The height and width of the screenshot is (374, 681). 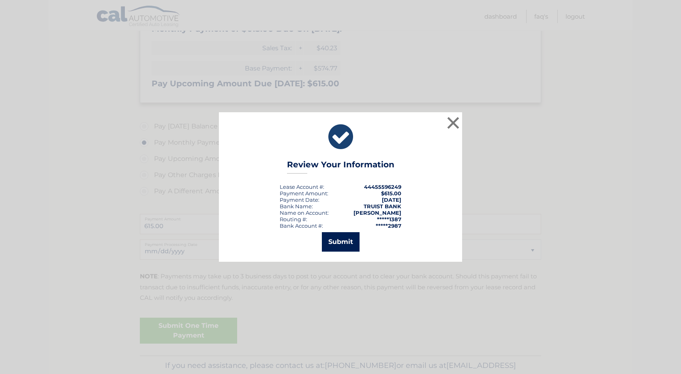 I want to click on h3: Review Your Information, so click(x=341, y=167).